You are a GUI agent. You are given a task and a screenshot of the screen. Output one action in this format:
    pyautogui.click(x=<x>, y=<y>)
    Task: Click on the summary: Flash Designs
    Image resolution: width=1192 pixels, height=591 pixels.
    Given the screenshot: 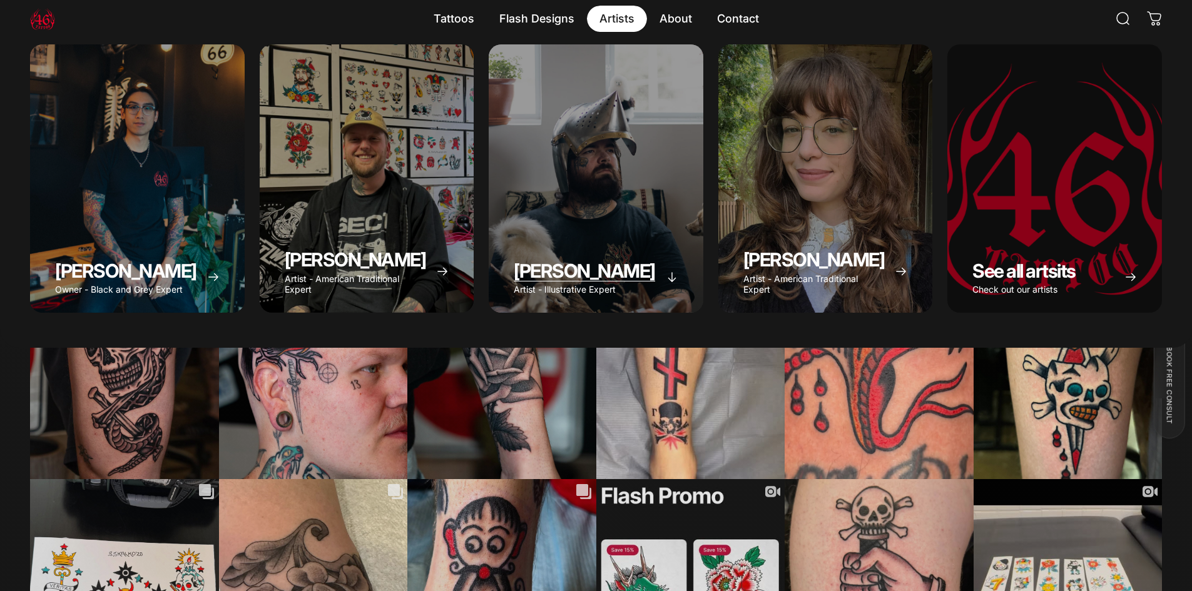 What is the action you would take?
    pyautogui.click(x=537, y=19)
    